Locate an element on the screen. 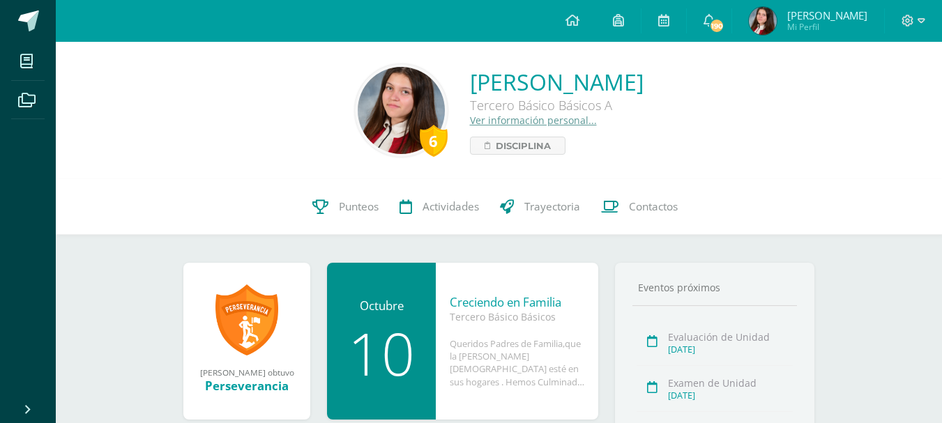 The height and width of the screenshot is (423, 942). div: Examen de Unidad is located at coordinates (730, 383).